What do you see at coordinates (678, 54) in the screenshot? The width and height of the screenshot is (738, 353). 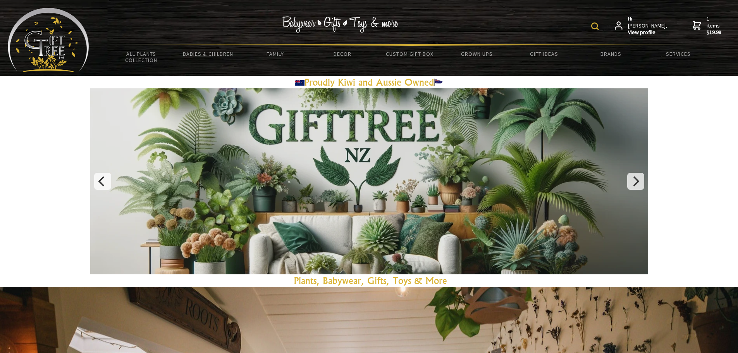 I see `a: Services` at bounding box center [678, 54].